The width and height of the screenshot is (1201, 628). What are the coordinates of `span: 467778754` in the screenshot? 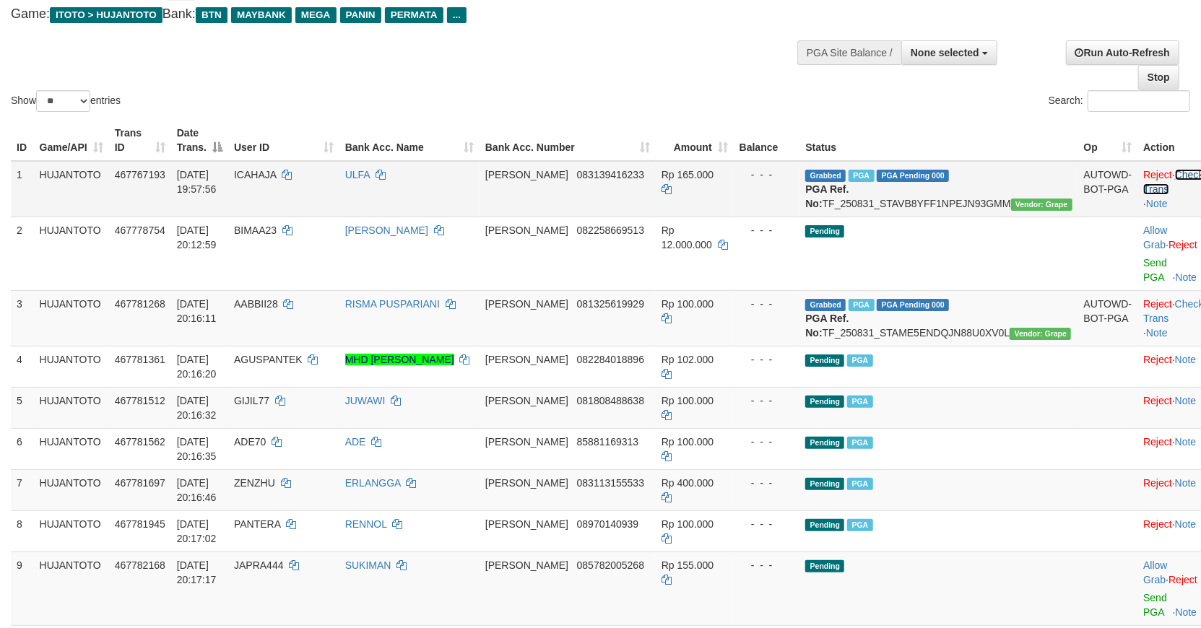 It's located at (140, 230).